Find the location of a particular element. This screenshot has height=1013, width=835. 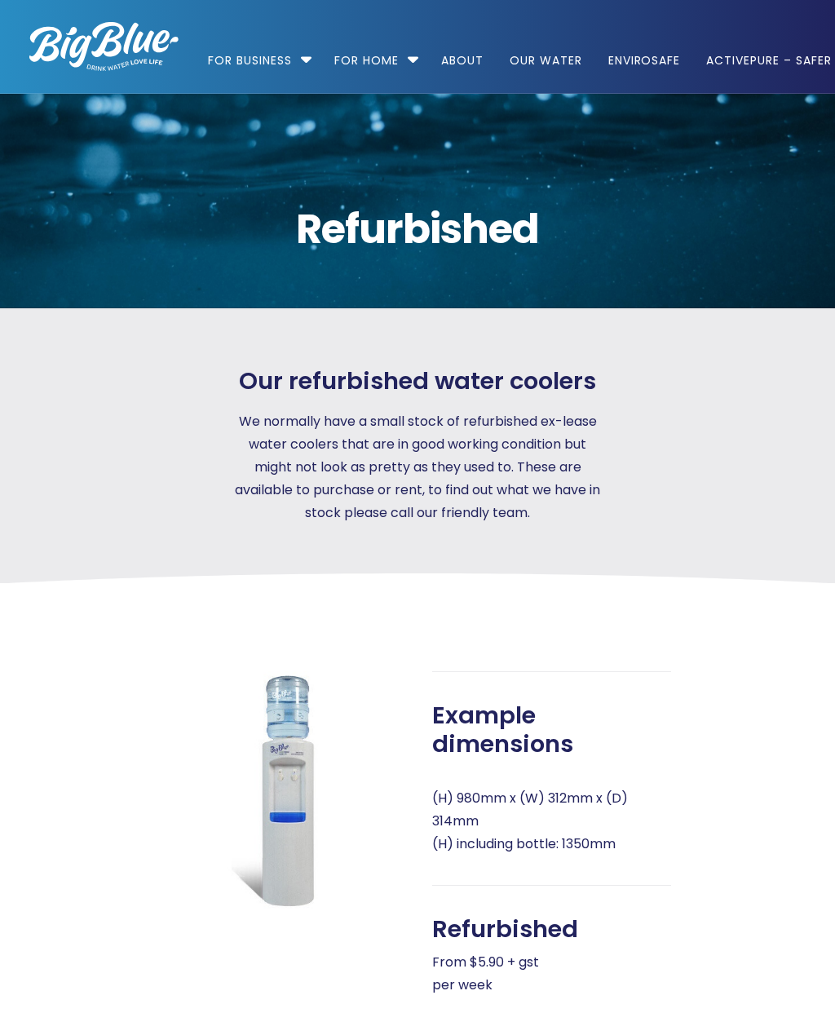

p: We normally have a small stock of refurbished ex-lease water coolers that are in good working con... is located at coordinates (418, 468).